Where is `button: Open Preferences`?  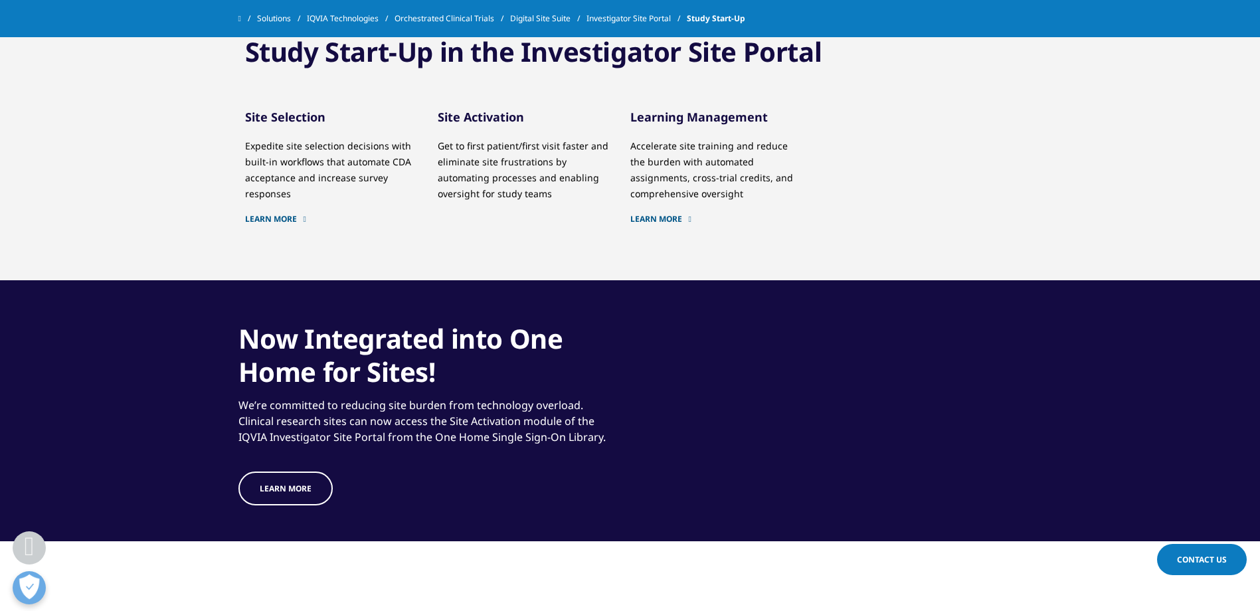 button: Open Preferences is located at coordinates (29, 588).